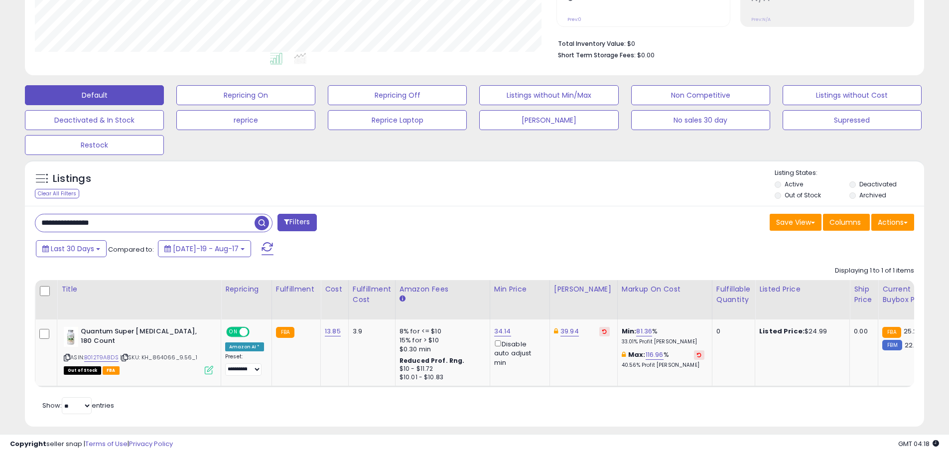 Image resolution: width=949 pixels, height=454 pixels. I want to click on button: Non Competitive, so click(700, 95).